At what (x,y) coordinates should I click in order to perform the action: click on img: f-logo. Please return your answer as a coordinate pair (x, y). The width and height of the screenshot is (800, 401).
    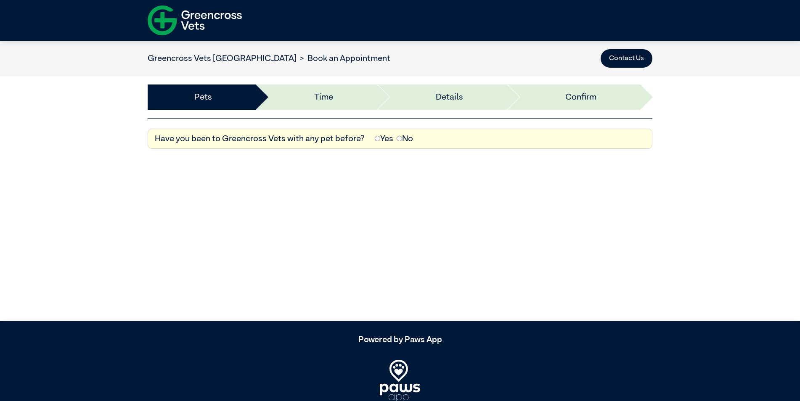
    Looking at the image, I should click on (195, 20).